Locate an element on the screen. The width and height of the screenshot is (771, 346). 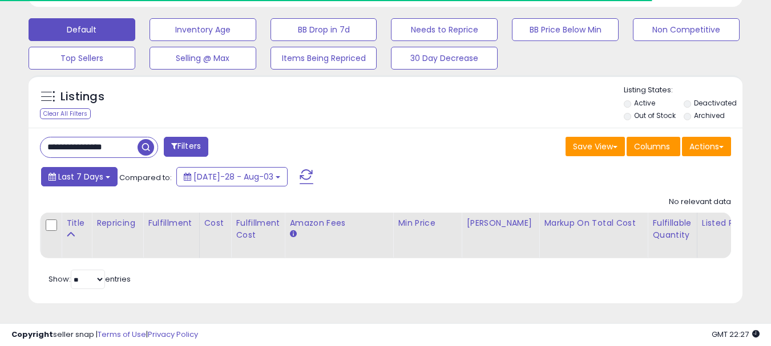
div: Fulfillment is located at coordinates (171, 223).